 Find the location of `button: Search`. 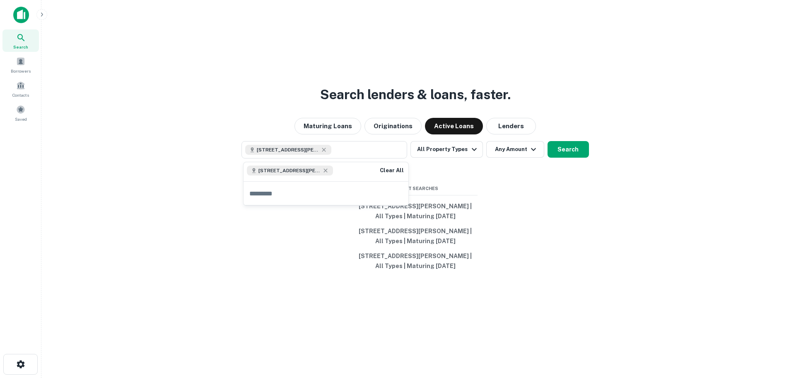

button: Search is located at coordinates (569, 149).